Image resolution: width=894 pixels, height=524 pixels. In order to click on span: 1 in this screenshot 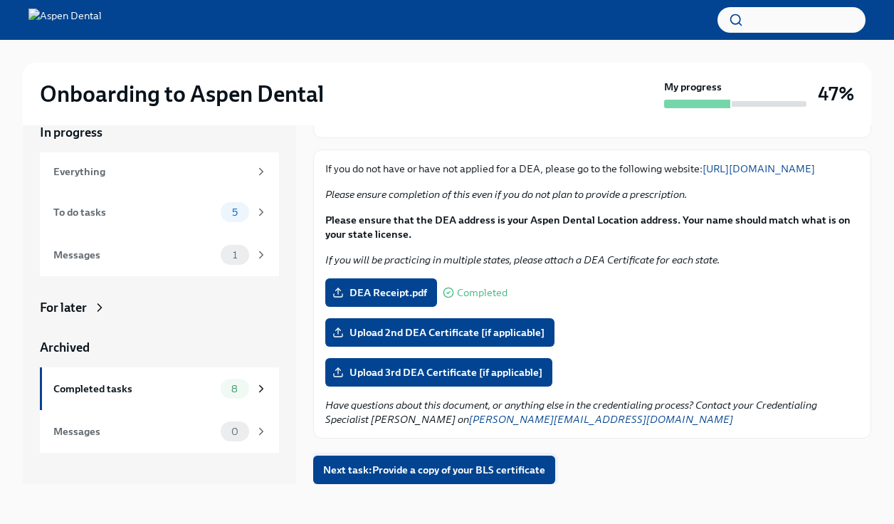, I will do `click(235, 255)`.